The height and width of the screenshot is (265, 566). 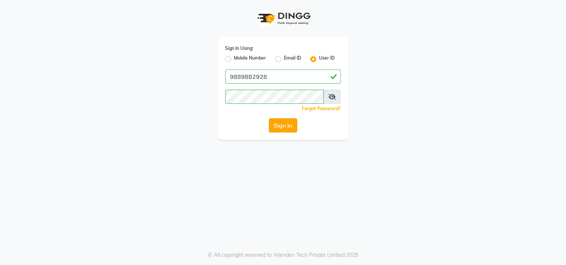 I want to click on label: User ID, so click(x=327, y=59).